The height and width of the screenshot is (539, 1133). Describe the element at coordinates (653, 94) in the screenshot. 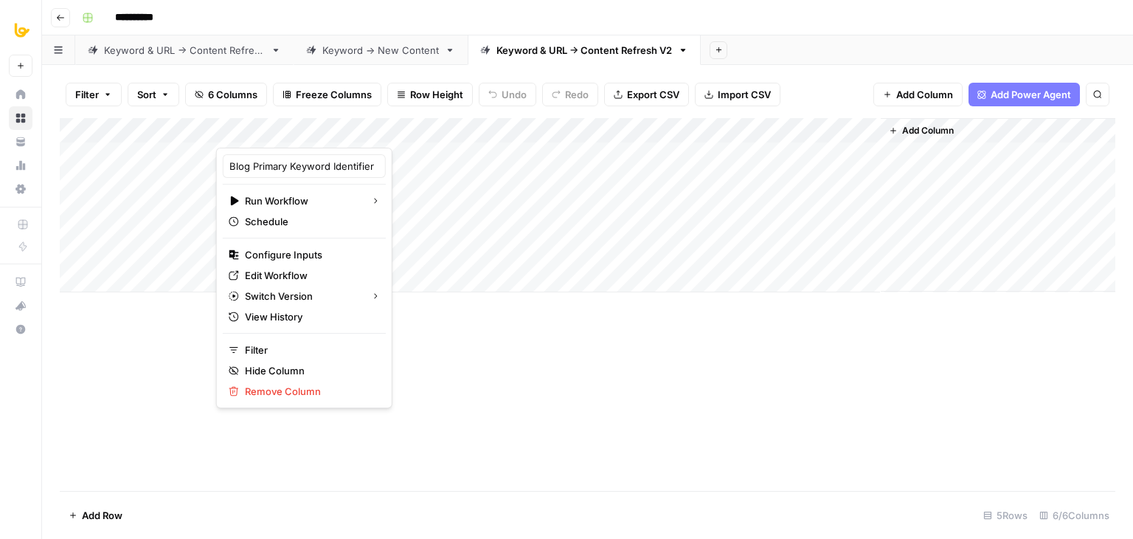

I see `span: Export CSV` at that location.